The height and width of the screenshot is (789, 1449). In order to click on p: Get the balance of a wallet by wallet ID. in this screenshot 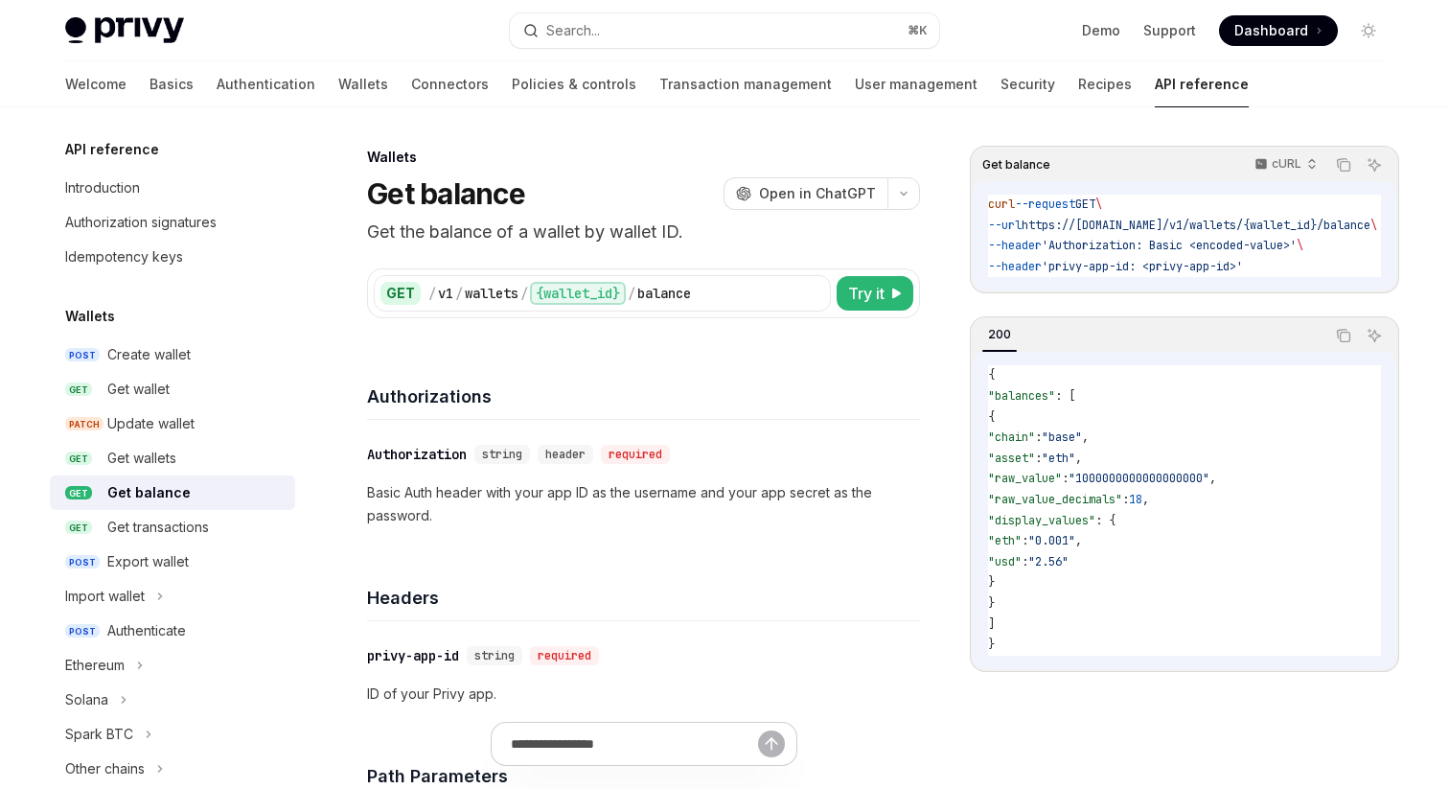, I will do `click(643, 232)`.